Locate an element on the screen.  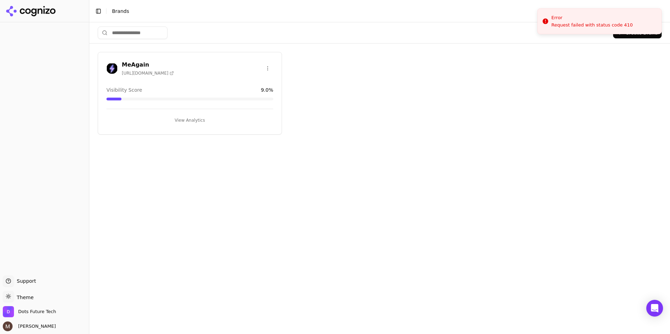
img: MeAgain is located at coordinates (112, 68).